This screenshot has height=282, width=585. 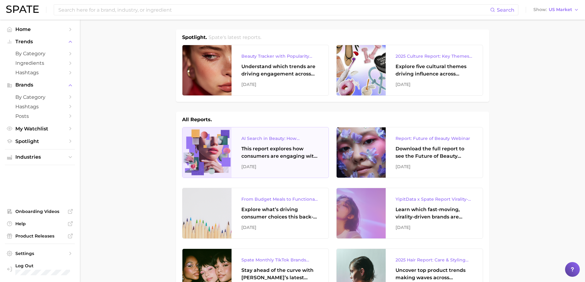 I want to click on div: From Budget Meals to Functional Snacks: Food & Beverage Trends Shaping Consumer Behavior This Sch..., so click(x=280, y=199).